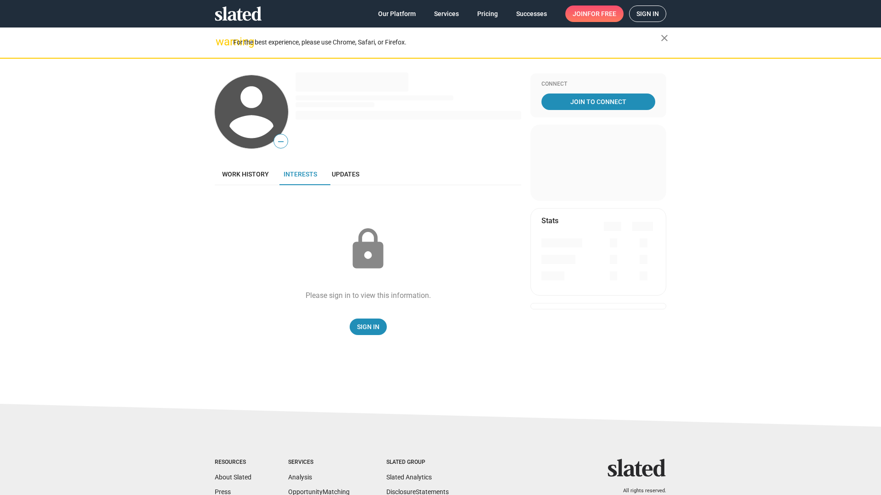 This screenshot has height=495, width=881. Describe the element at coordinates (345, 174) in the screenshot. I see `a: Updates` at that location.